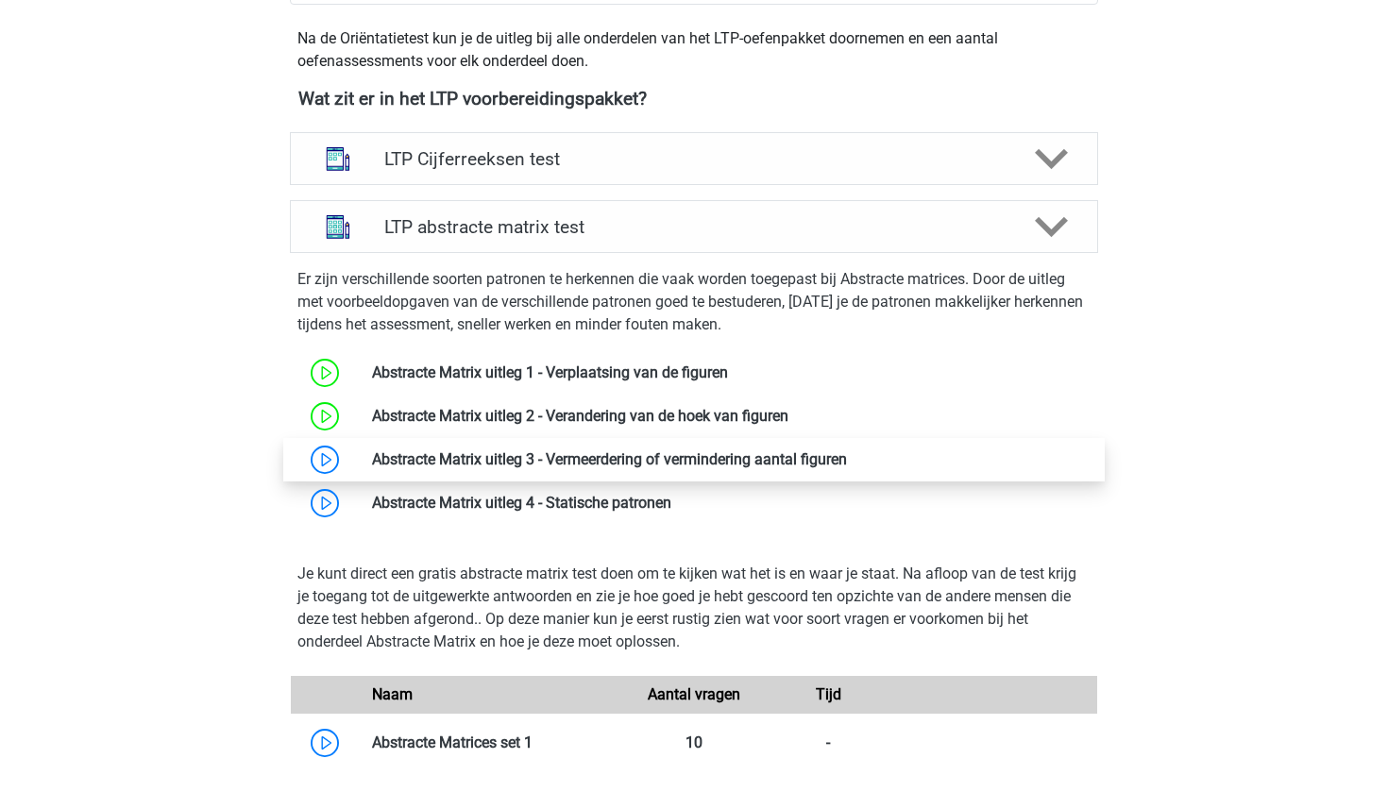 The image size is (1388, 792). What do you see at coordinates (338, 159) in the screenshot?
I see `img: cijferreeksen` at bounding box center [338, 159].